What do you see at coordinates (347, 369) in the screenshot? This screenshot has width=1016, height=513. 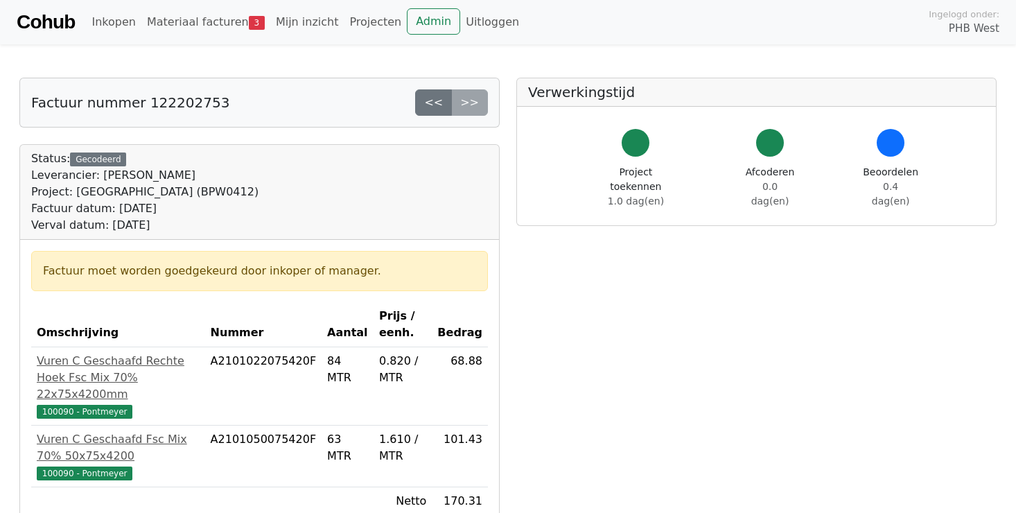 I see `div: 84 MTR` at bounding box center [347, 369].